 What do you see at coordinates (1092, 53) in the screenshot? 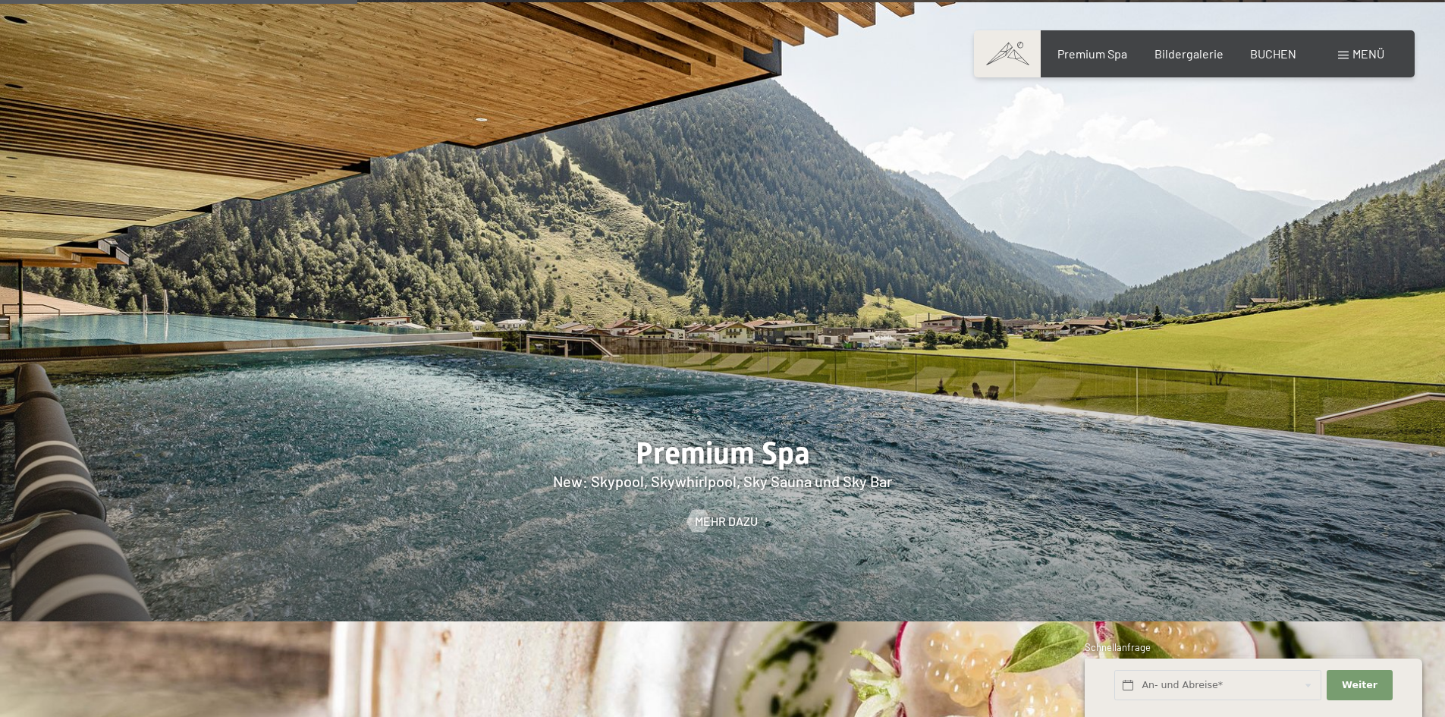
I see `a: Premium Spa` at bounding box center [1092, 53].